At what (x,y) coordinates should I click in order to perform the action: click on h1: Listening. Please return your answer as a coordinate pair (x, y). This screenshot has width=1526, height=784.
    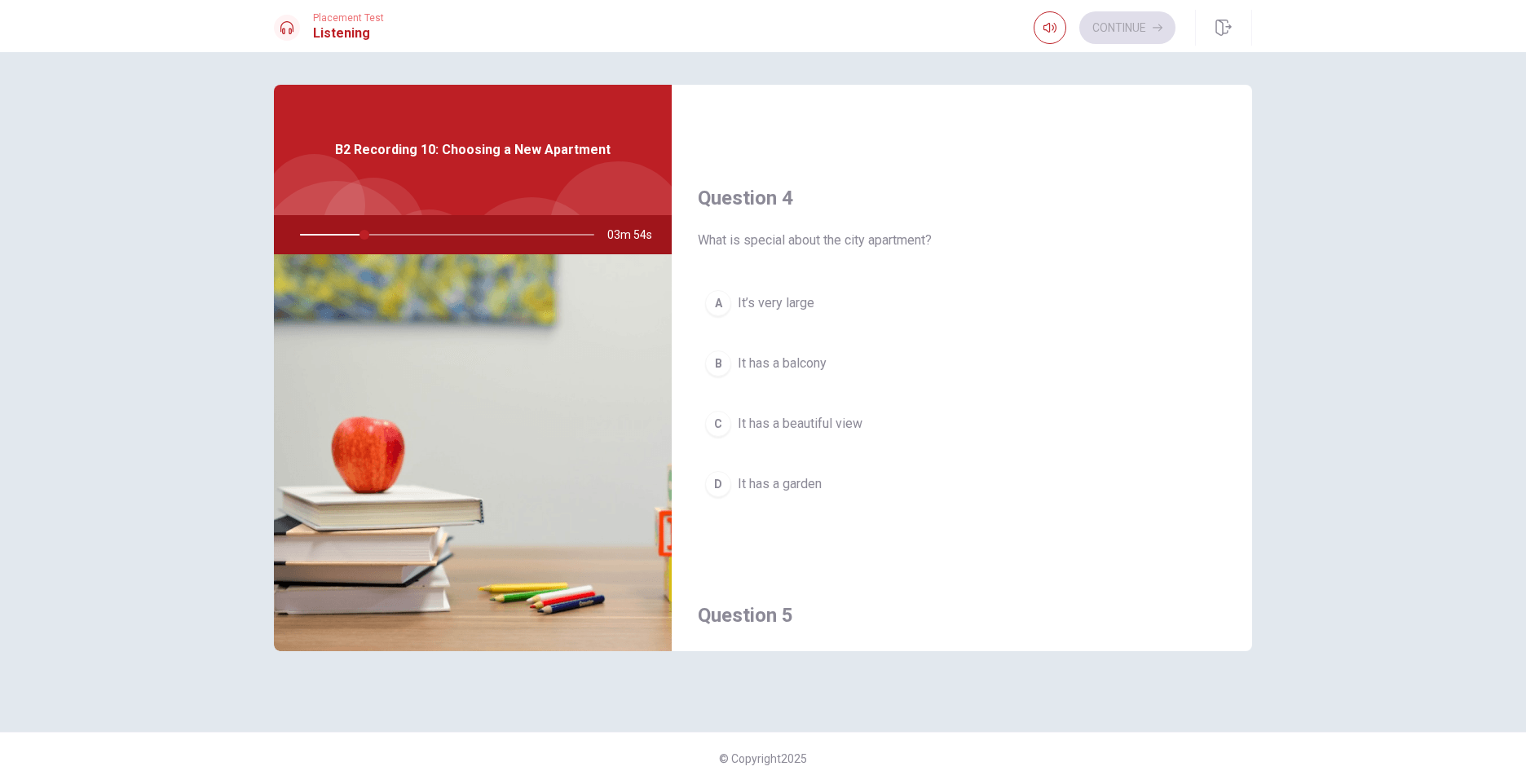
    Looking at the image, I should click on (348, 34).